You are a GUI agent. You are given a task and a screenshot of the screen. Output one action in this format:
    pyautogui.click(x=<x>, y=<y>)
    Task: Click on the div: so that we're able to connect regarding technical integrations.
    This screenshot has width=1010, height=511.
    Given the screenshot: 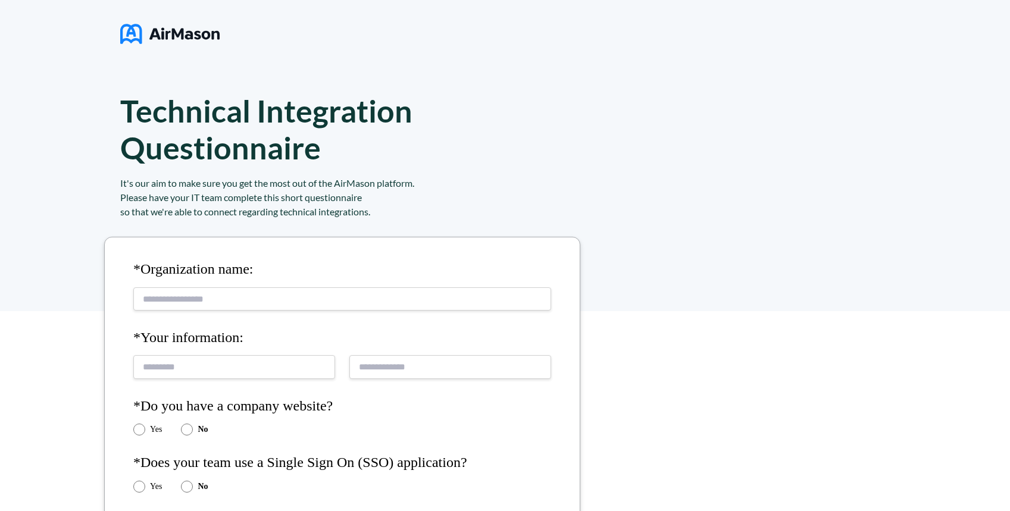 What is the action you would take?
    pyautogui.click(x=364, y=212)
    